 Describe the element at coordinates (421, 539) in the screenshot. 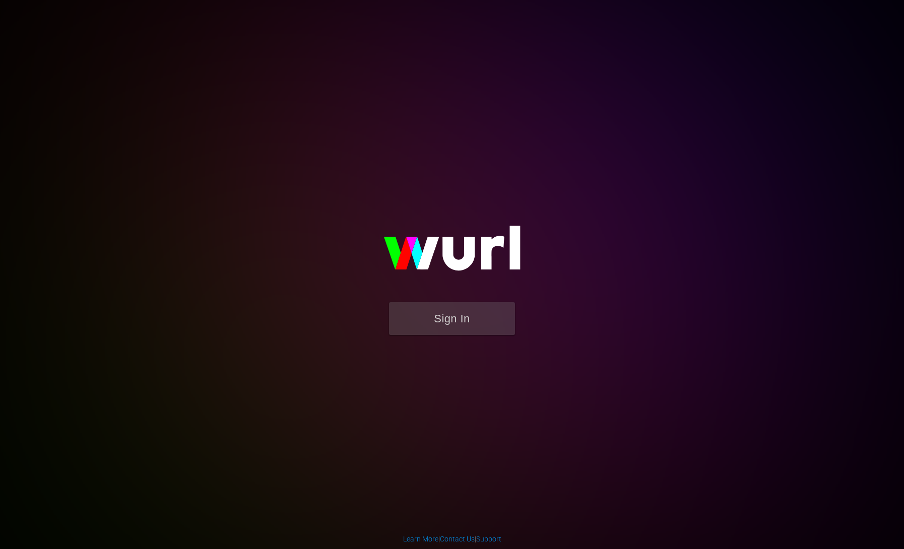

I see `a: Learn More` at that location.